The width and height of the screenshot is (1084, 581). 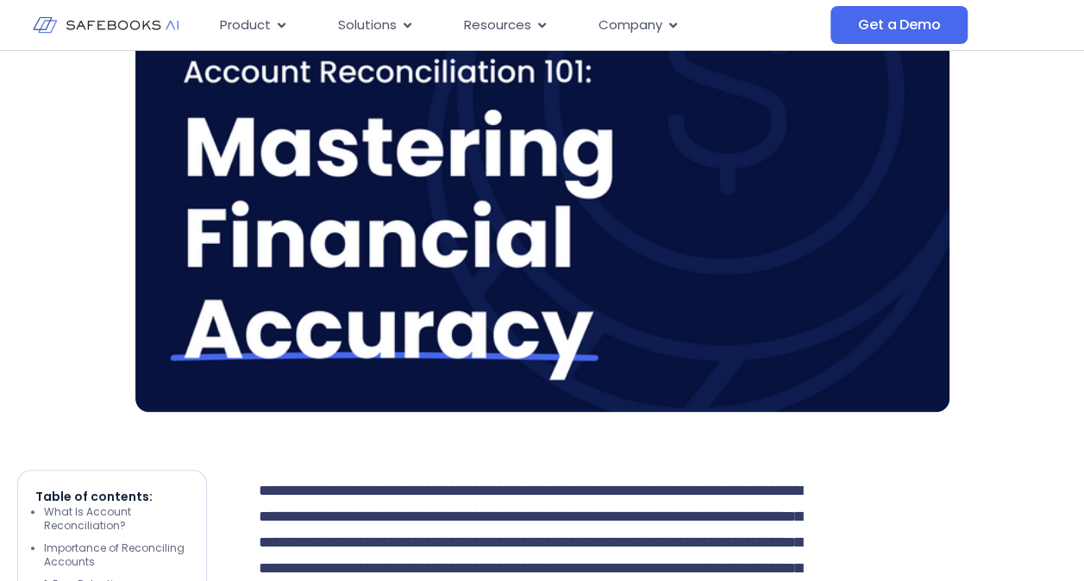 What do you see at coordinates (518, 25) in the screenshot?
I see `div: Menu Toggle` at bounding box center [518, 25].